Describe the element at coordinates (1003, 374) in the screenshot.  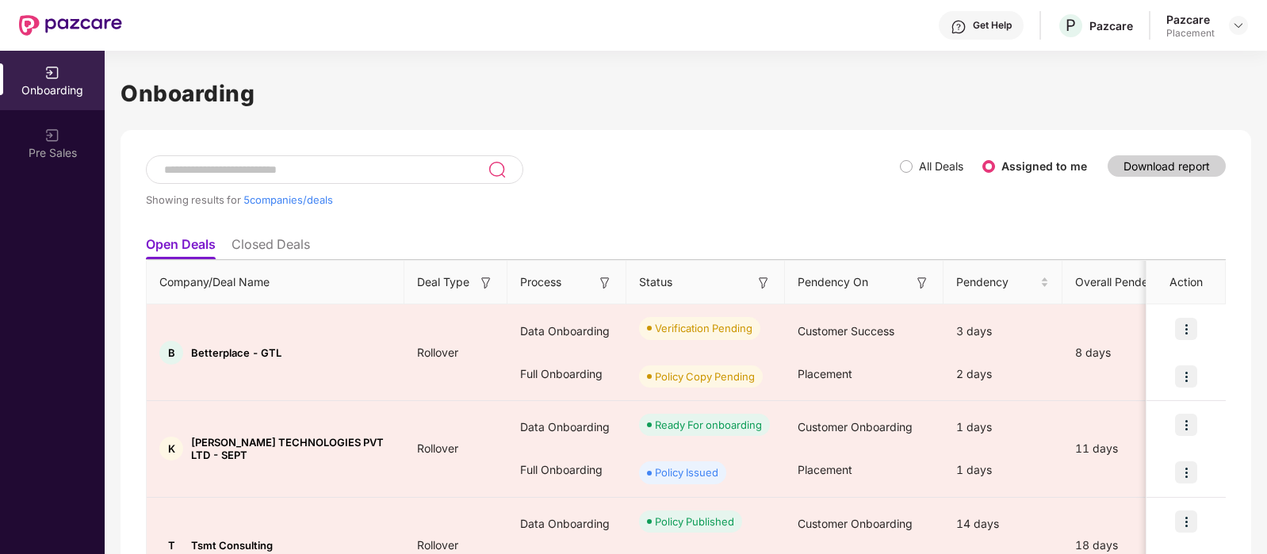
I see `div: 2 days` at that location.